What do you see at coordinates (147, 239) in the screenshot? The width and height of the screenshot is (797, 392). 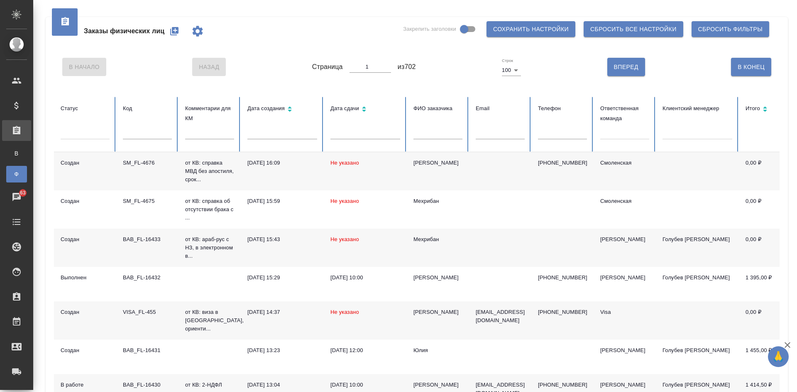 I see `div: BAB_FL-16433` at bounding box center [147, 239].